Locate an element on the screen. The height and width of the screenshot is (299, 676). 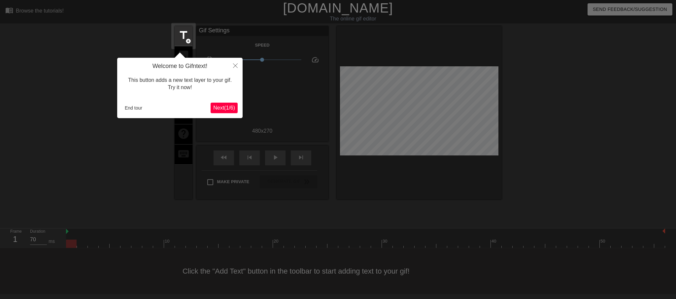
button: Next is located at coordinates (224, 108).